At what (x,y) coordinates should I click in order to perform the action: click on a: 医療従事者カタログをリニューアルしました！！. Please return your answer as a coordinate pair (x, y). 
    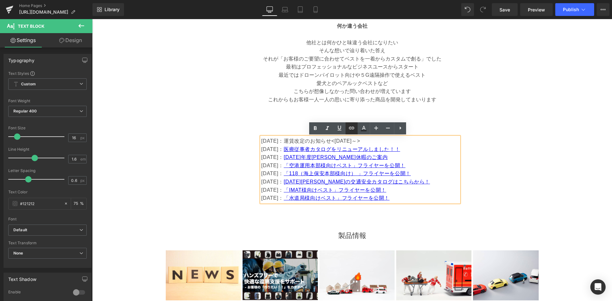
    Looking at the image, I should click on (250, 130).